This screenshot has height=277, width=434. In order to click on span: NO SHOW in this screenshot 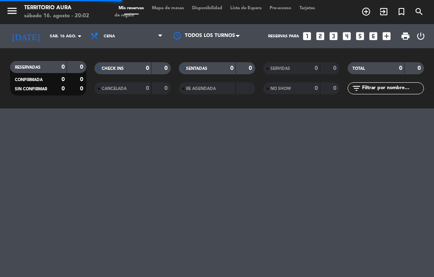, I will do `click(281, 89)`.